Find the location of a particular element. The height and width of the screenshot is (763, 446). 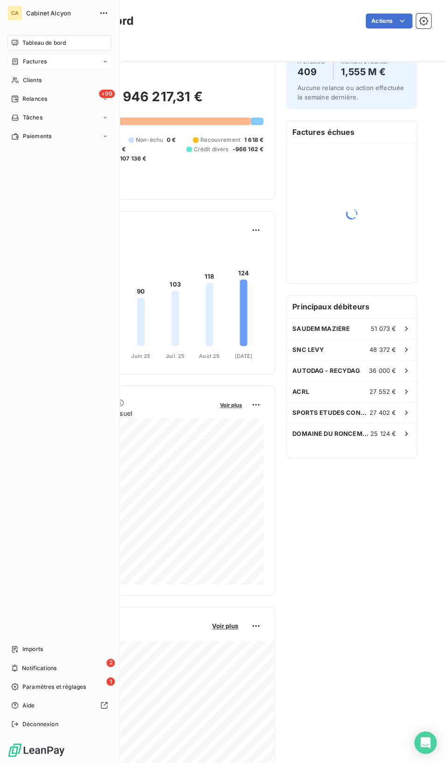

span: Paramètres et réglages is located at coordinates (54, 687).